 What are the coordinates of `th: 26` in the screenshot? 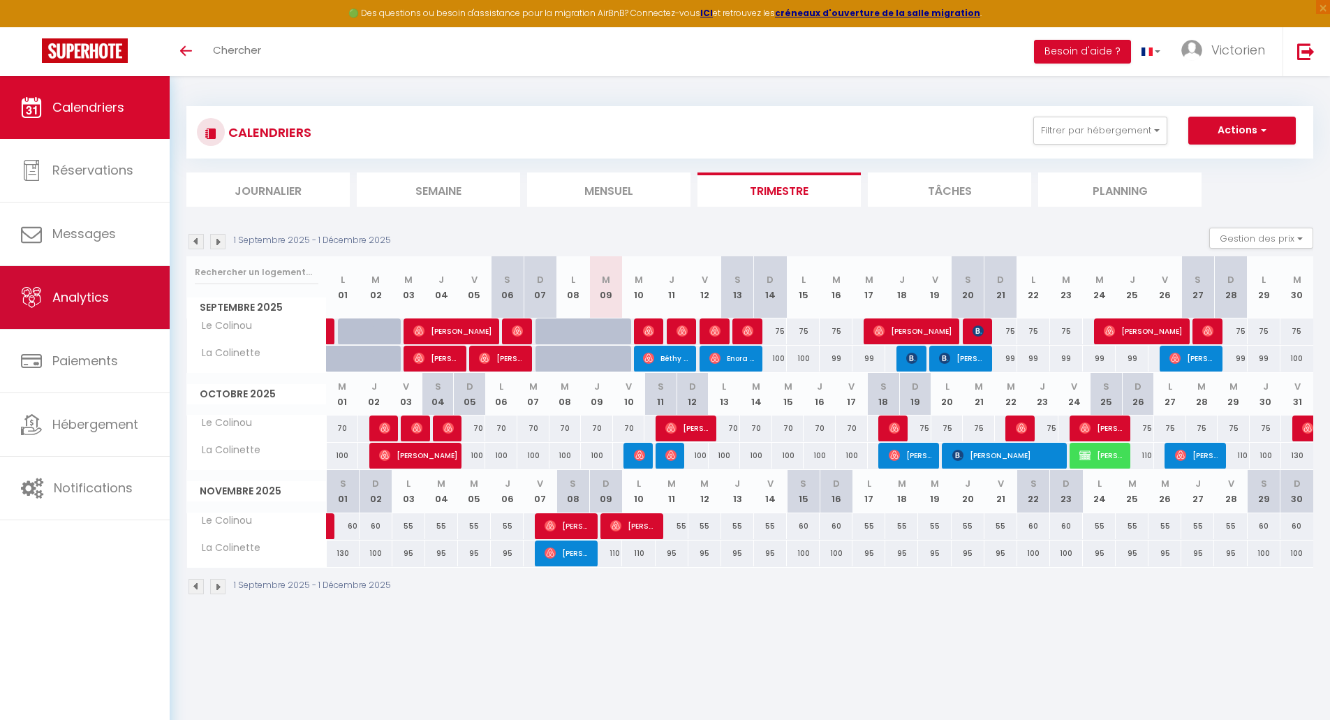 It's located at (1138, 394).